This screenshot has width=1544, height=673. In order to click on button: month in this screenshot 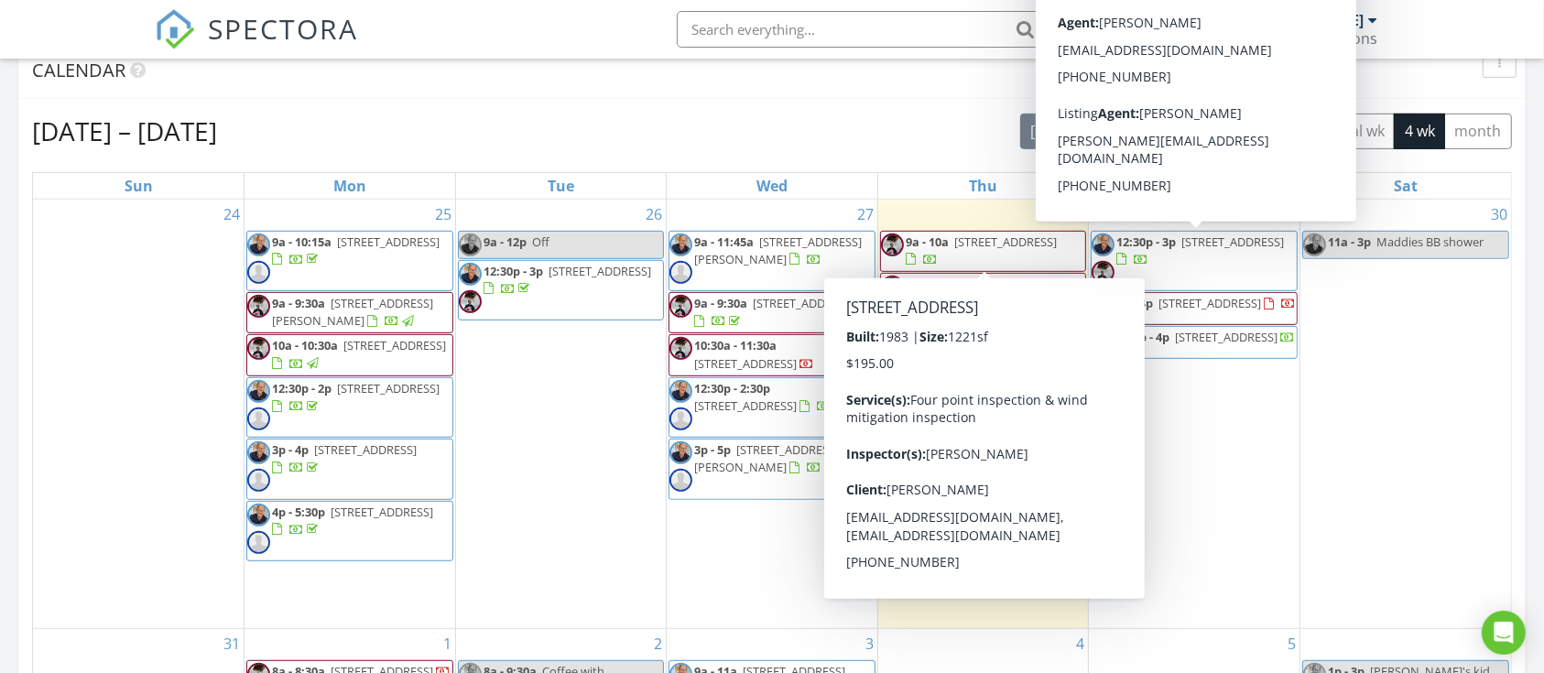, I will do `click(1478, 131)`.